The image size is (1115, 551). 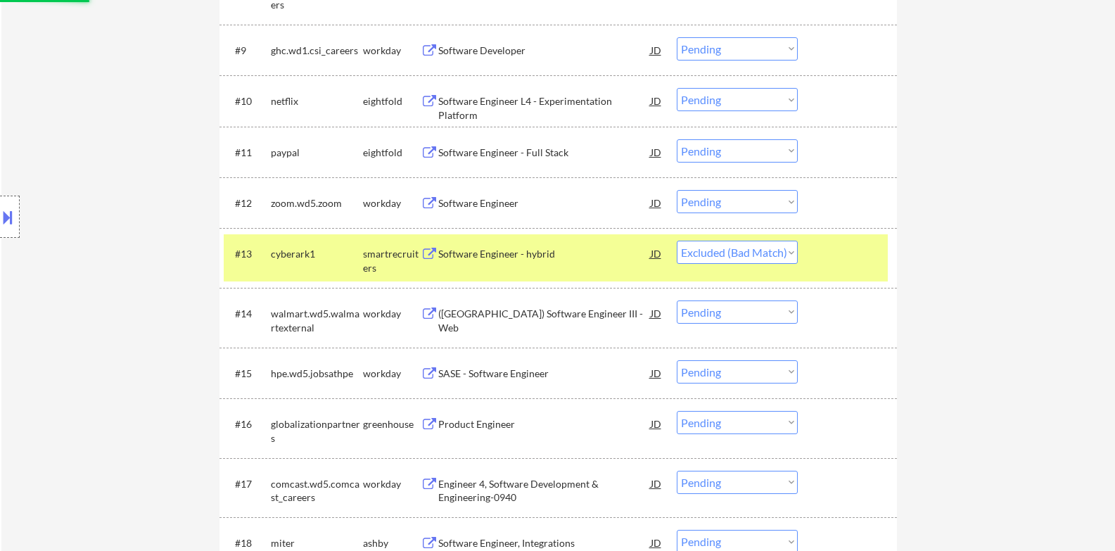 I want to click on div: Software Engineer, Integrations, so click(x=544, y=543).